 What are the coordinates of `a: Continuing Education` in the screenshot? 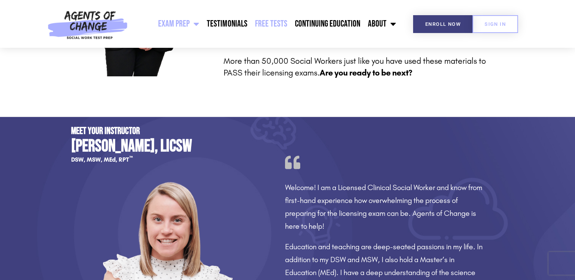 It's located at (327, 24).